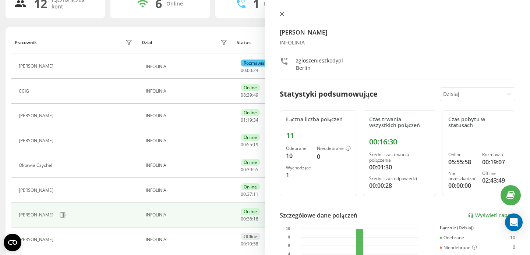  Describe the element at coordinates (399, 142) in the screenshot. I see `div: 00:16:30` at that location.